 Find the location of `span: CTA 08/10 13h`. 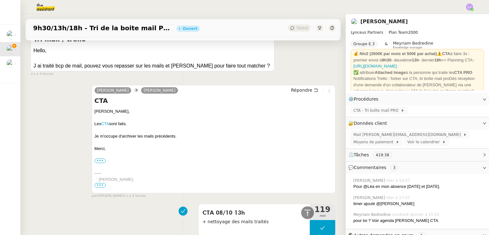

span: CTA 08/10 13h is located at coordinates (254, 213).